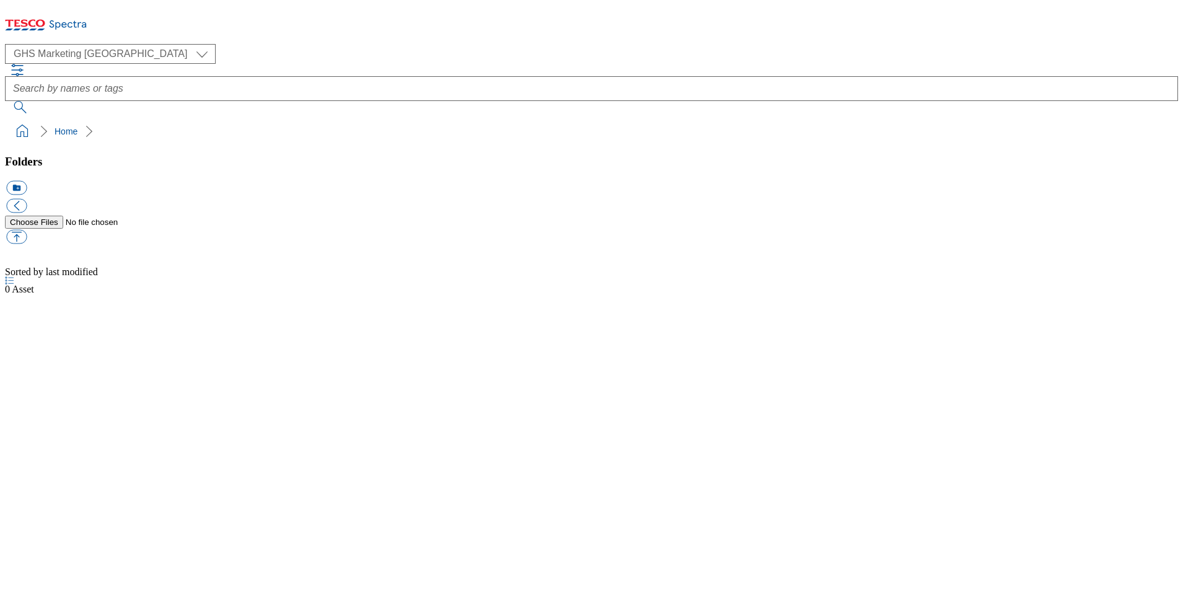 This screenshot has width=1183, height=616. I want to click on a: home, so click(22, 131).